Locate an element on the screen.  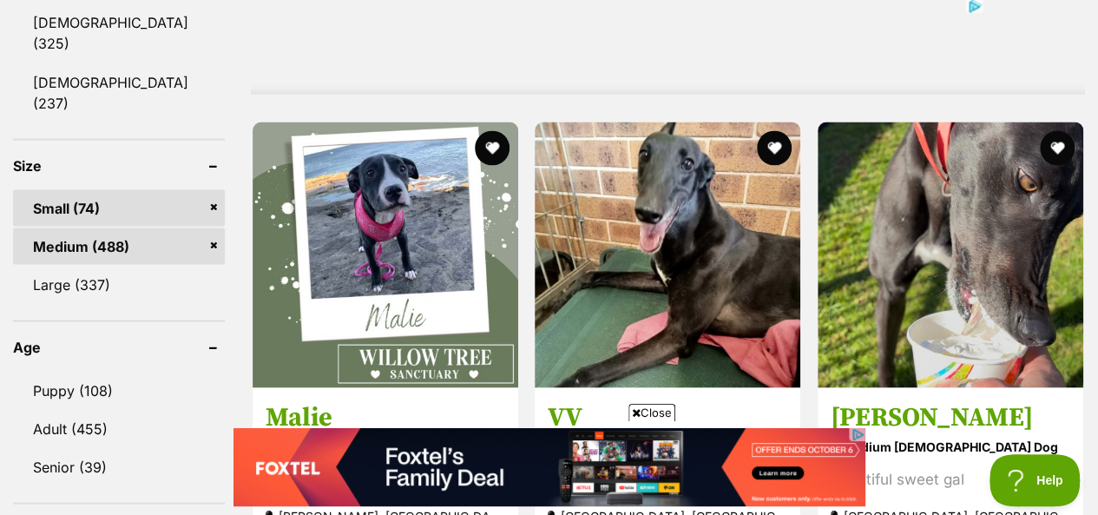
img: Tasha - Greyhound Dog is located at coordinates (951, 254).